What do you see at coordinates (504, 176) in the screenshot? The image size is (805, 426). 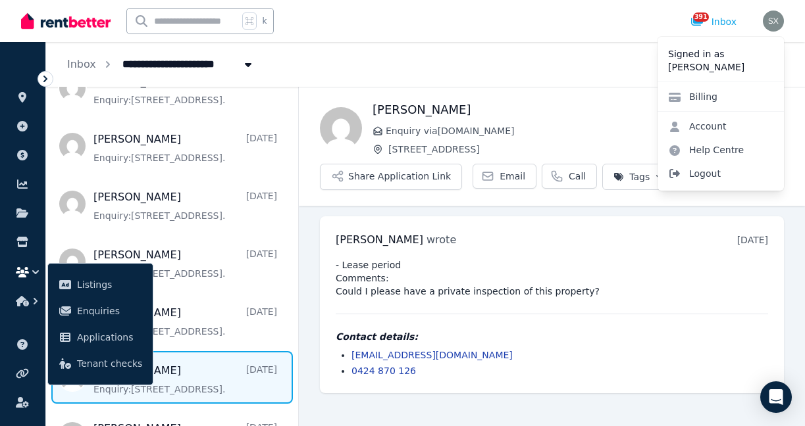 I see `a: Email` at bounding box center [504, 176].